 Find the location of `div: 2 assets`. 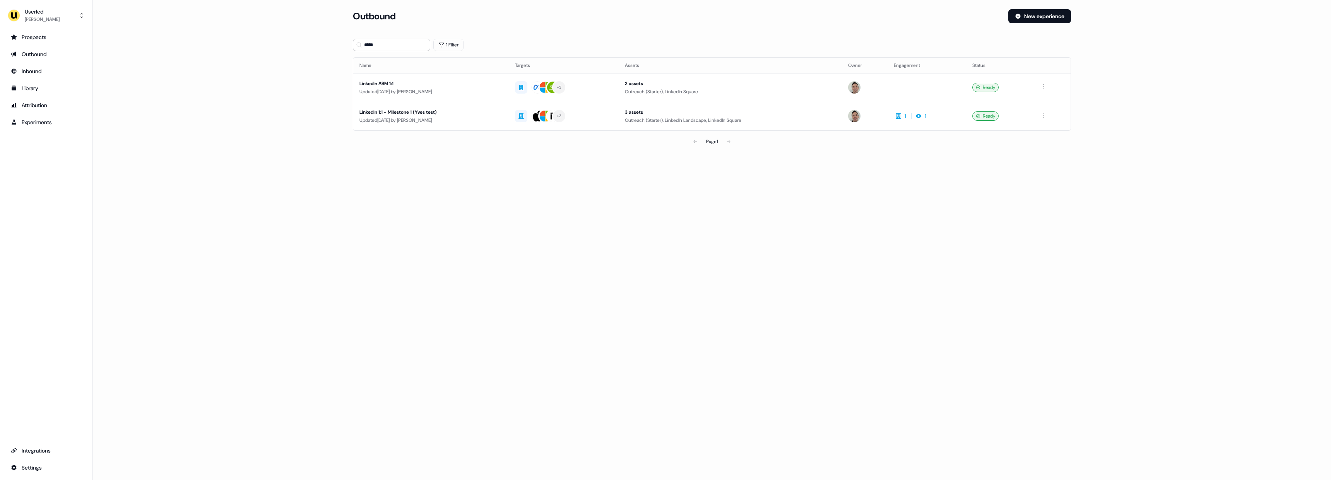

div: 2 assets is located at coordinates (730, 84).